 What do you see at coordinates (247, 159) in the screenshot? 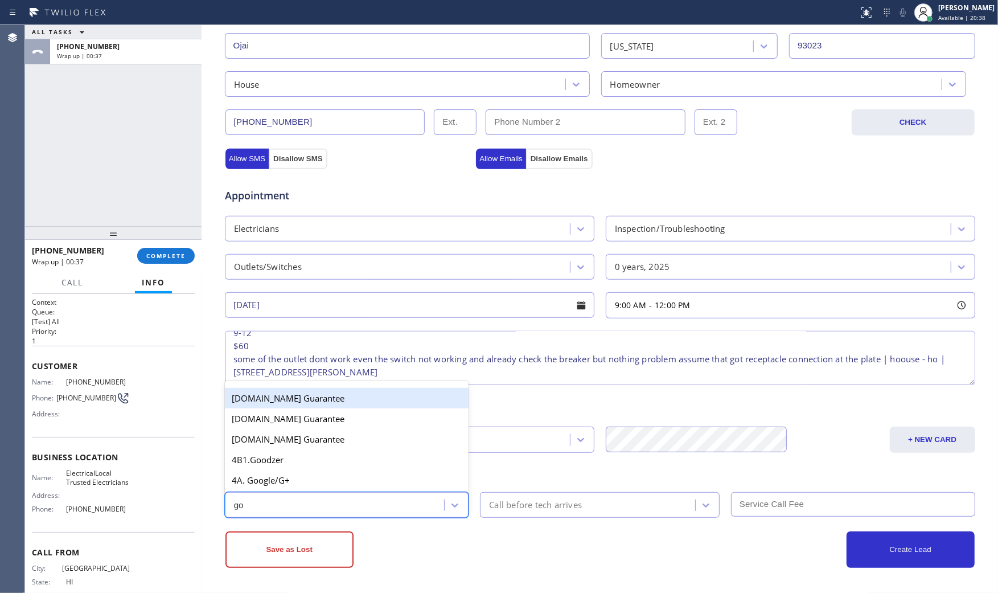
I see `button: Allow SMS` at bounding box center [247, 159].